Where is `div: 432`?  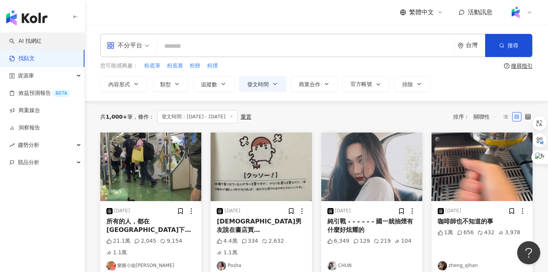 div: 432 is located at coordinates (486, 233).